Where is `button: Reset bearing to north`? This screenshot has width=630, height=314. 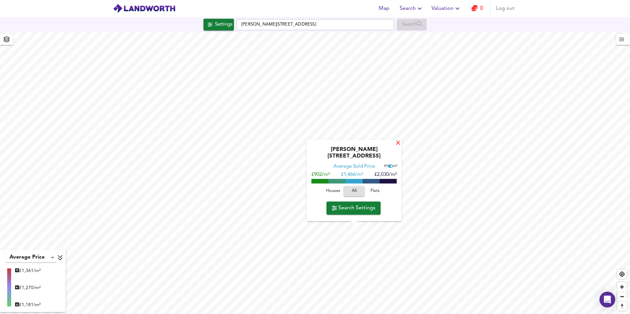 button: Reset bearing to north is located at coordinates (622, 306).